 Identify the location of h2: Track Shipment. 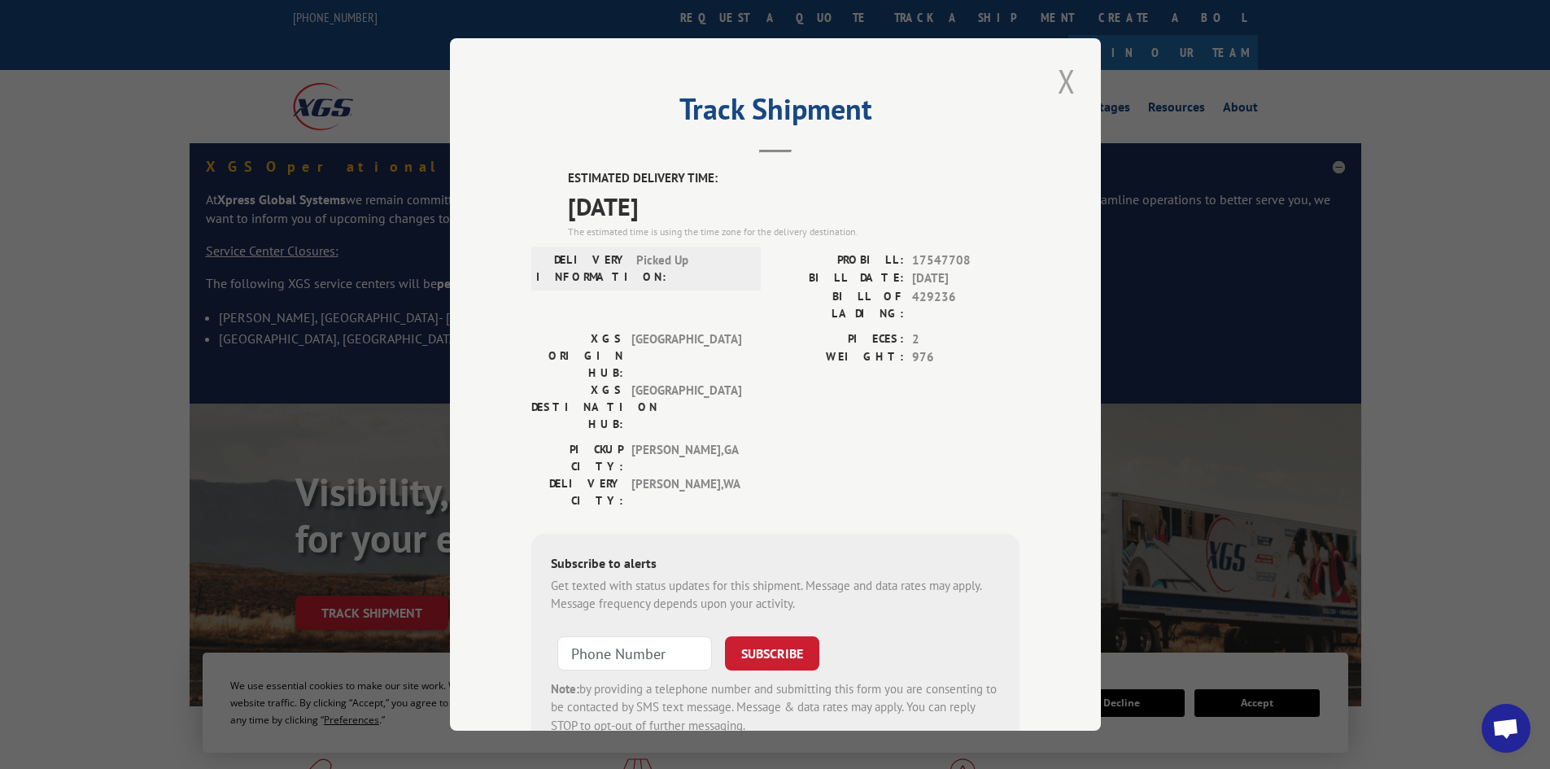
(775, 113).